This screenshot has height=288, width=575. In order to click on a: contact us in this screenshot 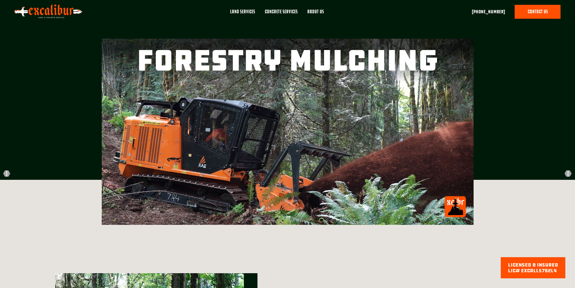, I will do `click(538, 12)`.